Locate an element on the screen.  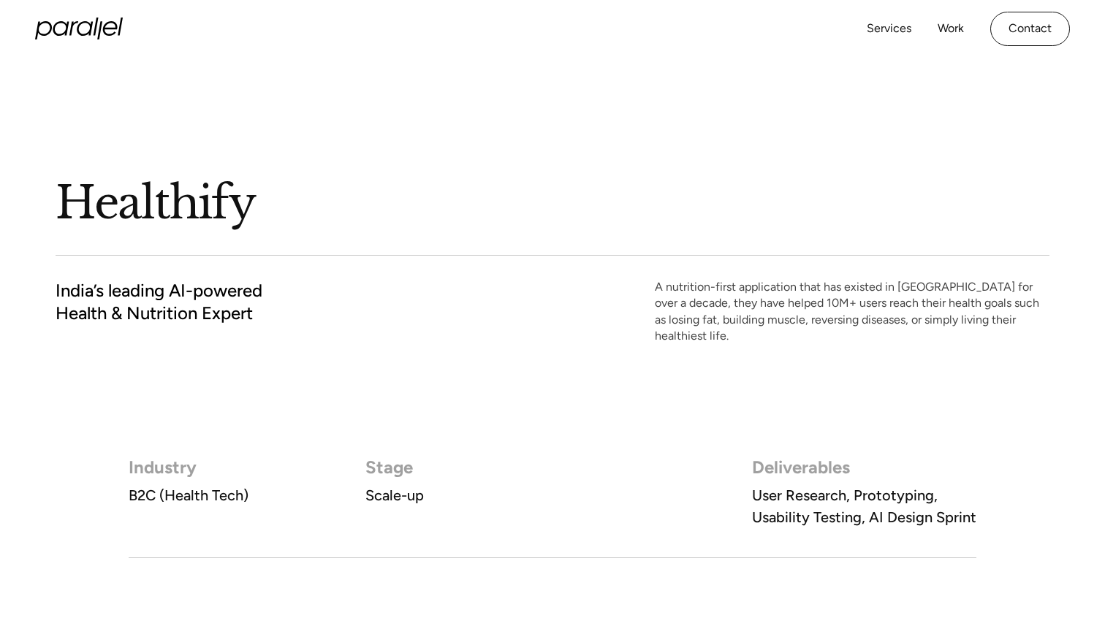
h3: Industry is located at coordinates (189, 468).